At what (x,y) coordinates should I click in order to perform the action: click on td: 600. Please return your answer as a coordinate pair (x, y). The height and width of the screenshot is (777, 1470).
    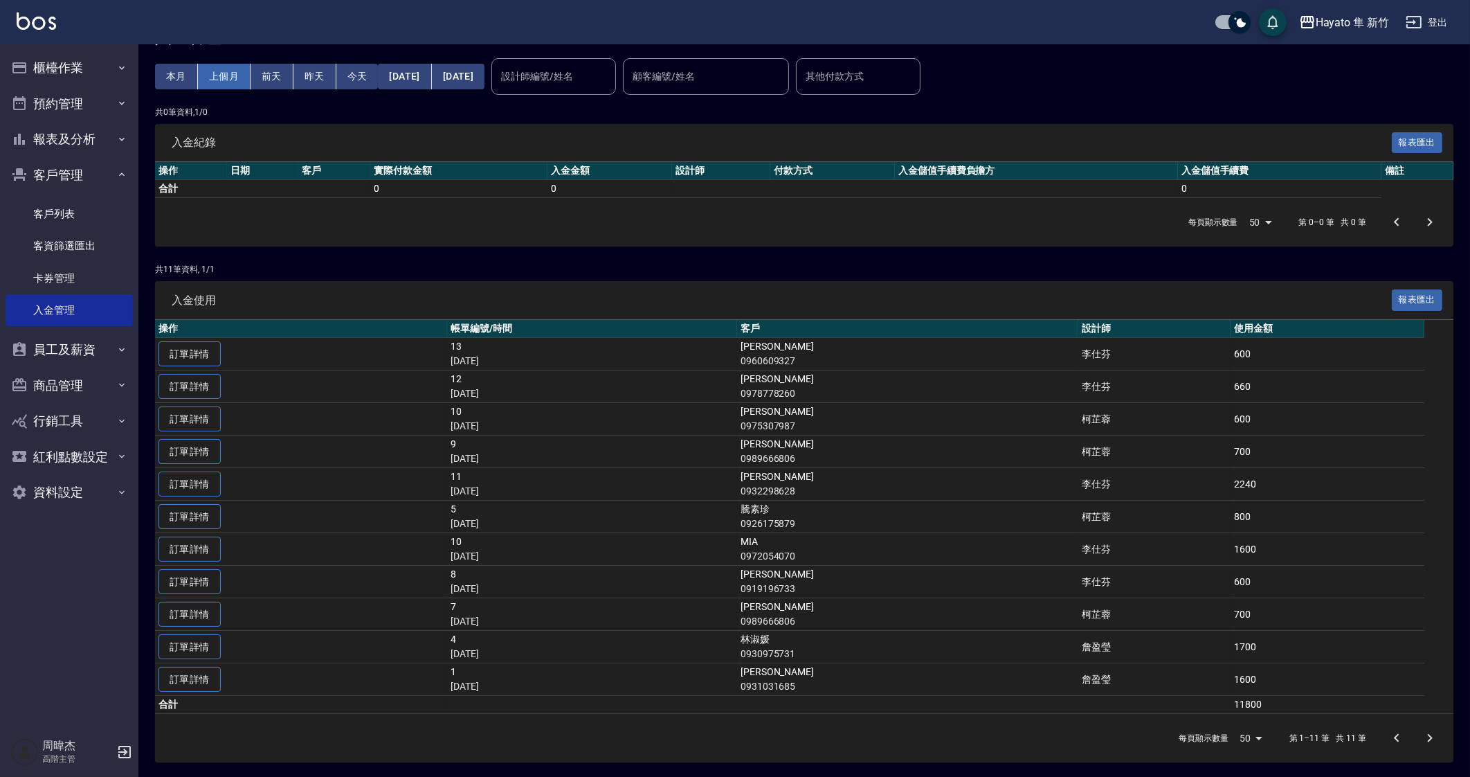
    Looking at the image, I should click on (1327, 419).